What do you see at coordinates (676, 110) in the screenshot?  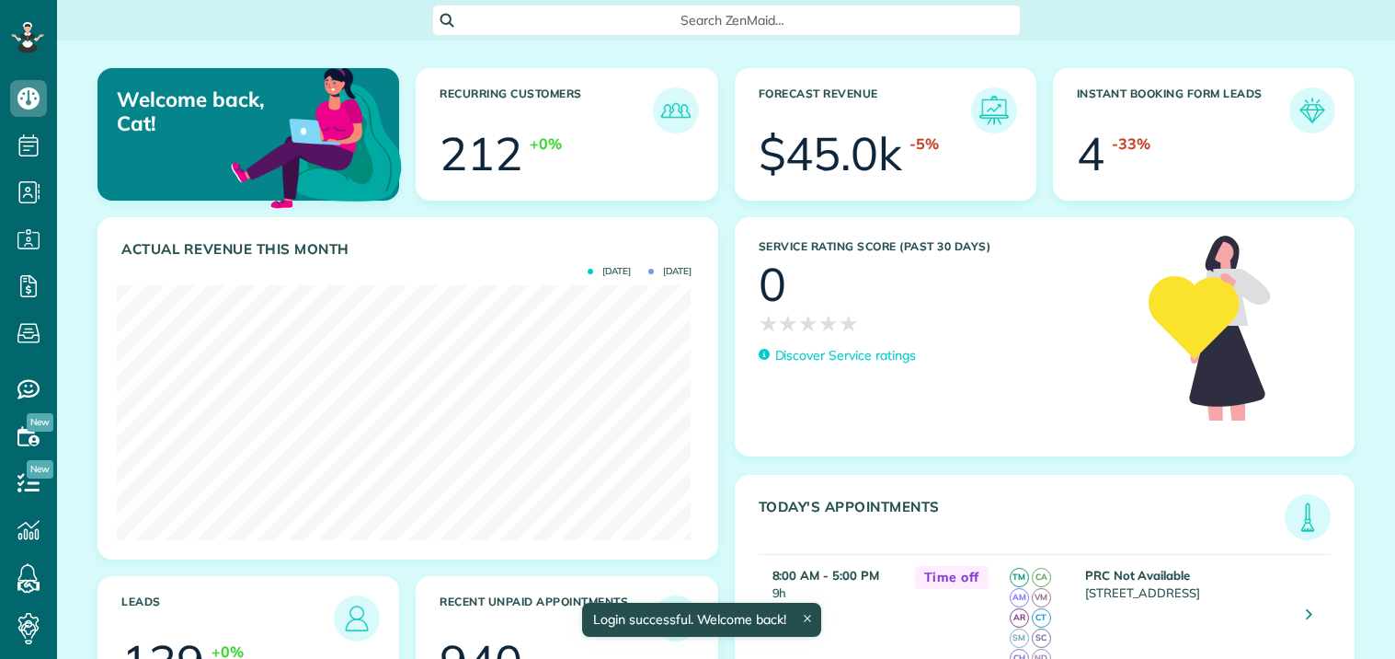 I see `img: icon_recurring_customers-cf858462ba22bcd05b5a5880d41d6543d210077de5bb9ebc9590e49fd87d84ed.png` at bounding box center [676, 110].